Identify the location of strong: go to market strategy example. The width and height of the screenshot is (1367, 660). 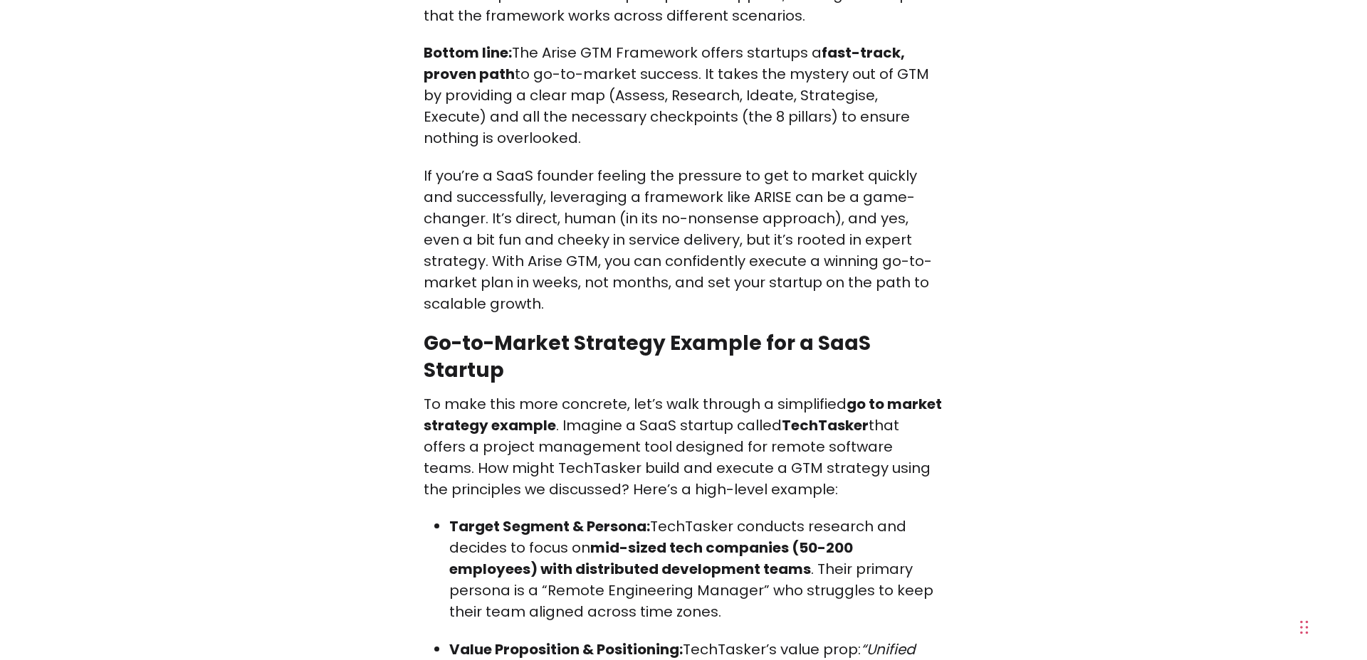
(683, 415).